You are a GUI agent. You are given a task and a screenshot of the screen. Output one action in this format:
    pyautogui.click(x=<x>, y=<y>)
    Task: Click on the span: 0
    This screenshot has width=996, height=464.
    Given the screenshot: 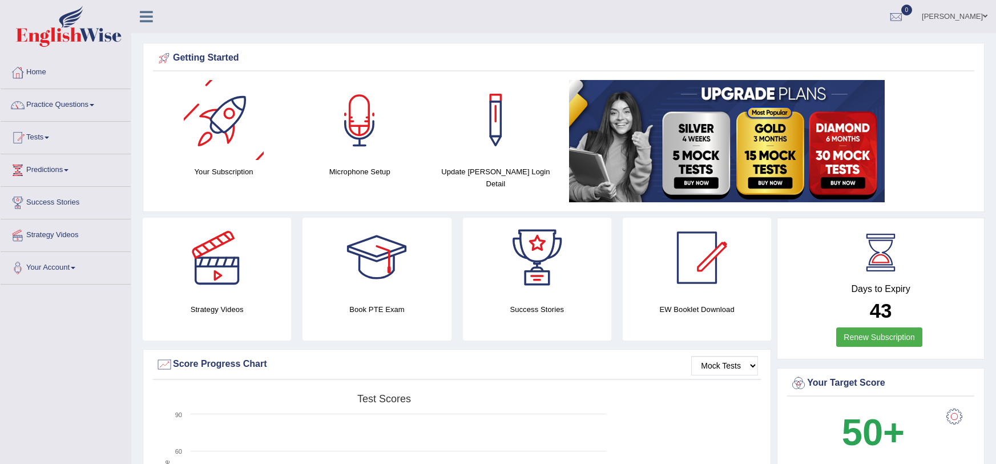 What is the action you would take?
    pyautogui.click(x=907, y=10)
    